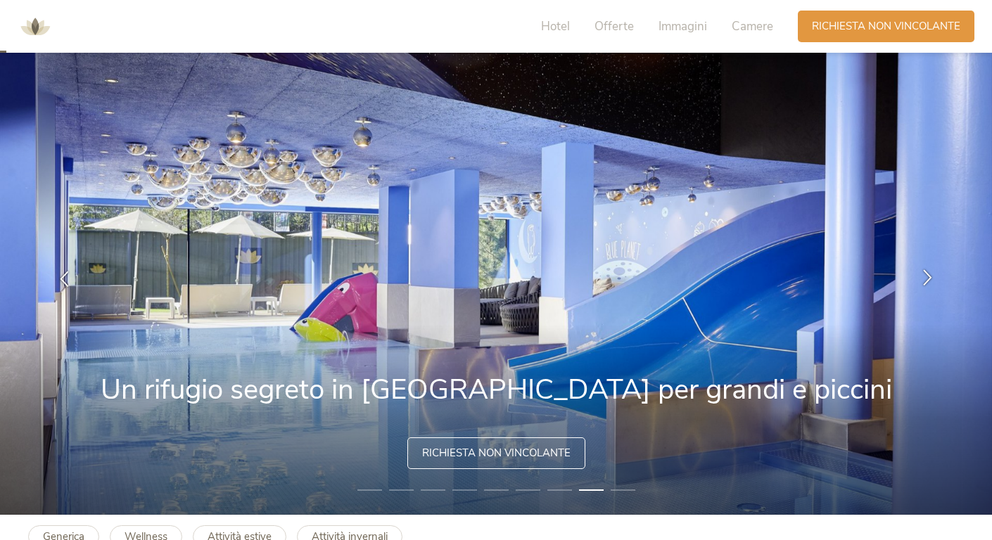 This screenshot has width=992, height=540. What do you see at coordinates (614, 26) in the screenshot?
I see `span: Offerte` at bounding box center [614, 26].